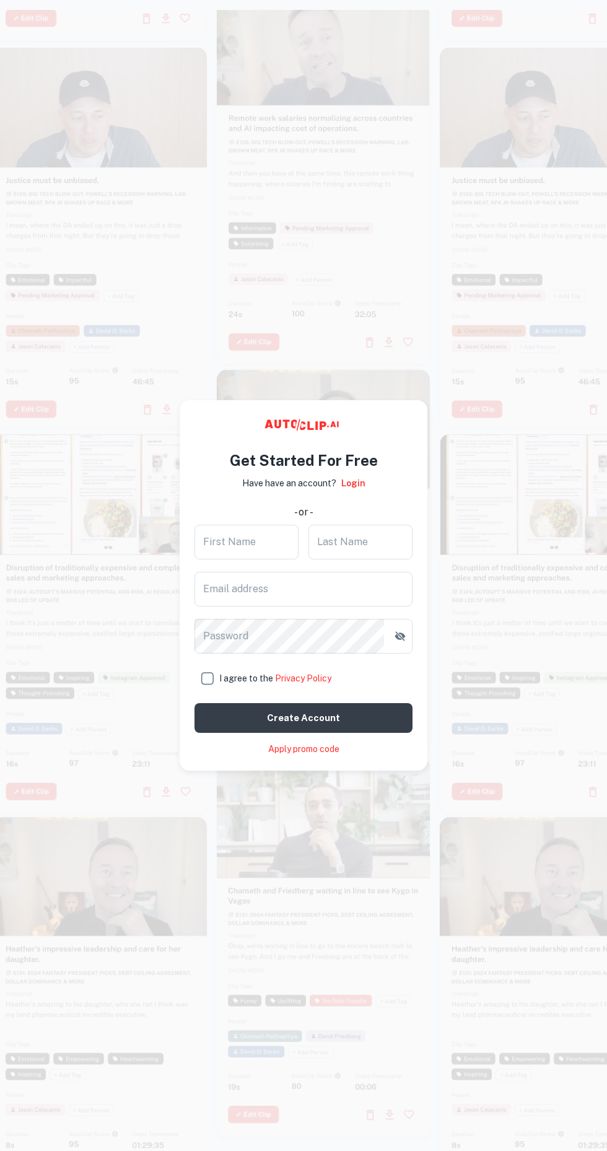 The image size is (607, 1151). What do you see at coordinates (275, 678) in the screenshot?
I see `span: I agree to the` at bounding box center [275, 678].